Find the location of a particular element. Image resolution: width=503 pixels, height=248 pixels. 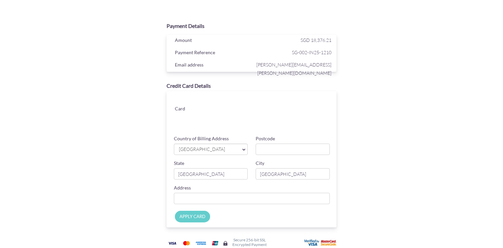

div: Card is located at coordinates (191, 109).